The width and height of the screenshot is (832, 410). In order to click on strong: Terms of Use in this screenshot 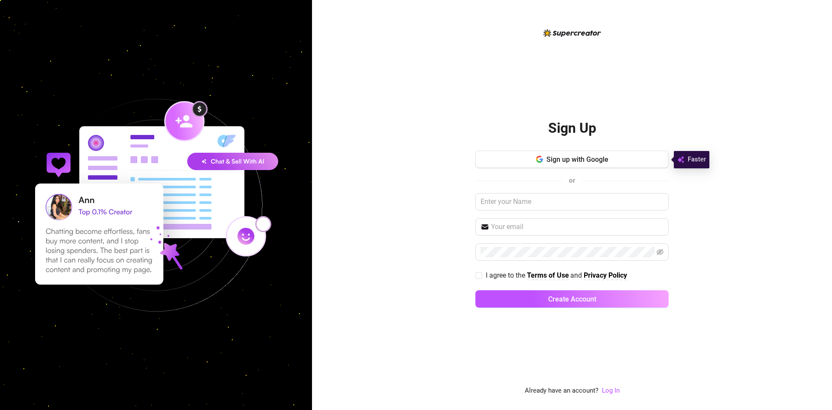, I will do `click(548, 275)`.